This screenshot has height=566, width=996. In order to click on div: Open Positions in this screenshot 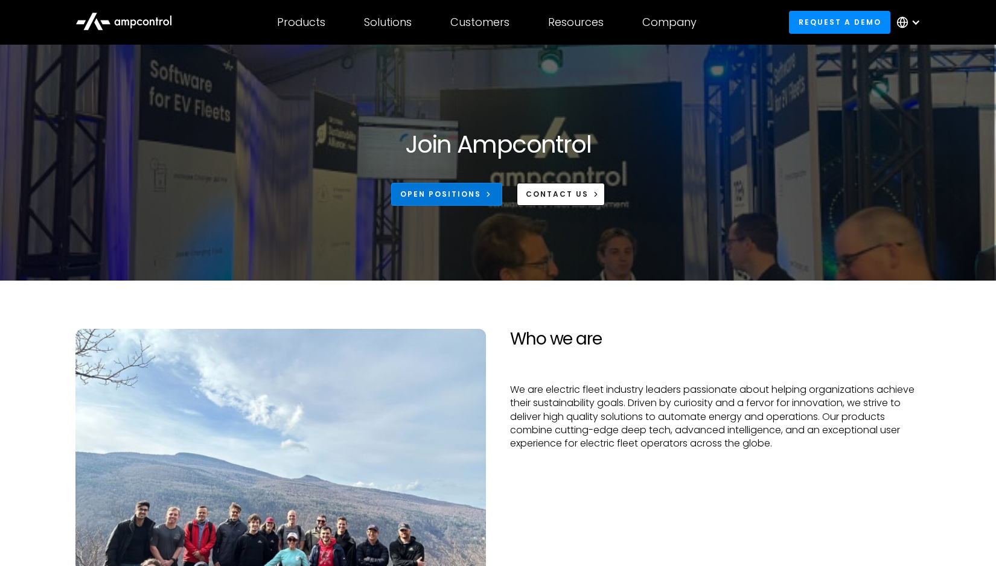, I will do `click(441, 194)`.